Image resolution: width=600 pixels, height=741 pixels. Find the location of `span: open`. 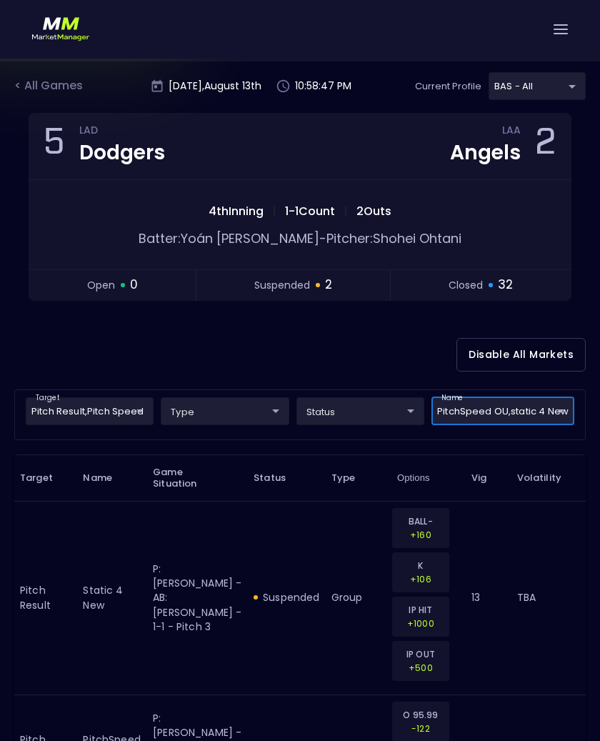

span: open is located at coordinates (101, 285).